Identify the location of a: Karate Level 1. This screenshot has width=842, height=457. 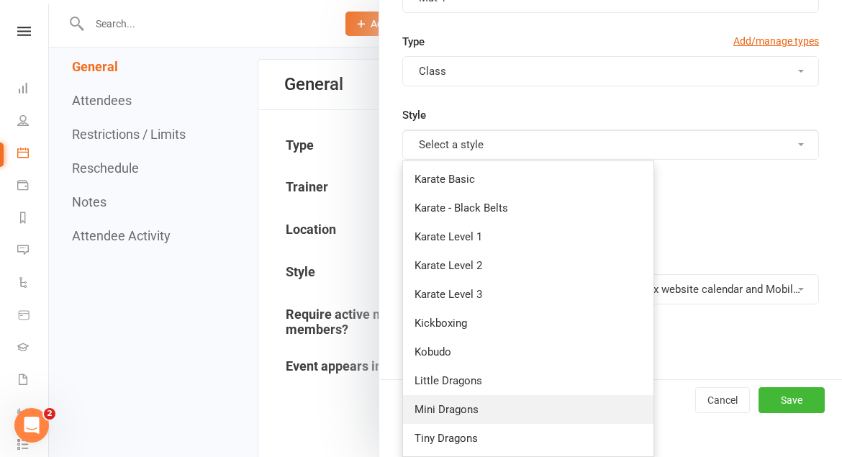
(528, 237).